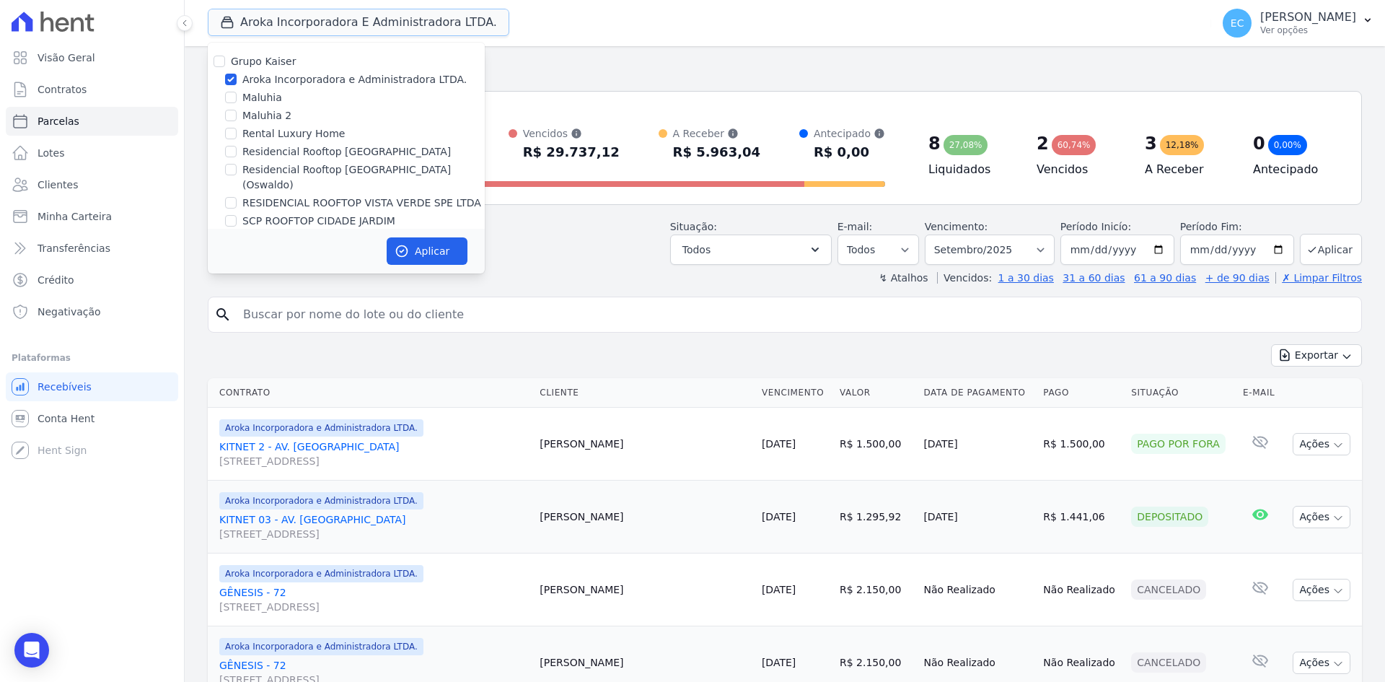  I want to click on td: R$ 1.295,92, so click(876, 517).